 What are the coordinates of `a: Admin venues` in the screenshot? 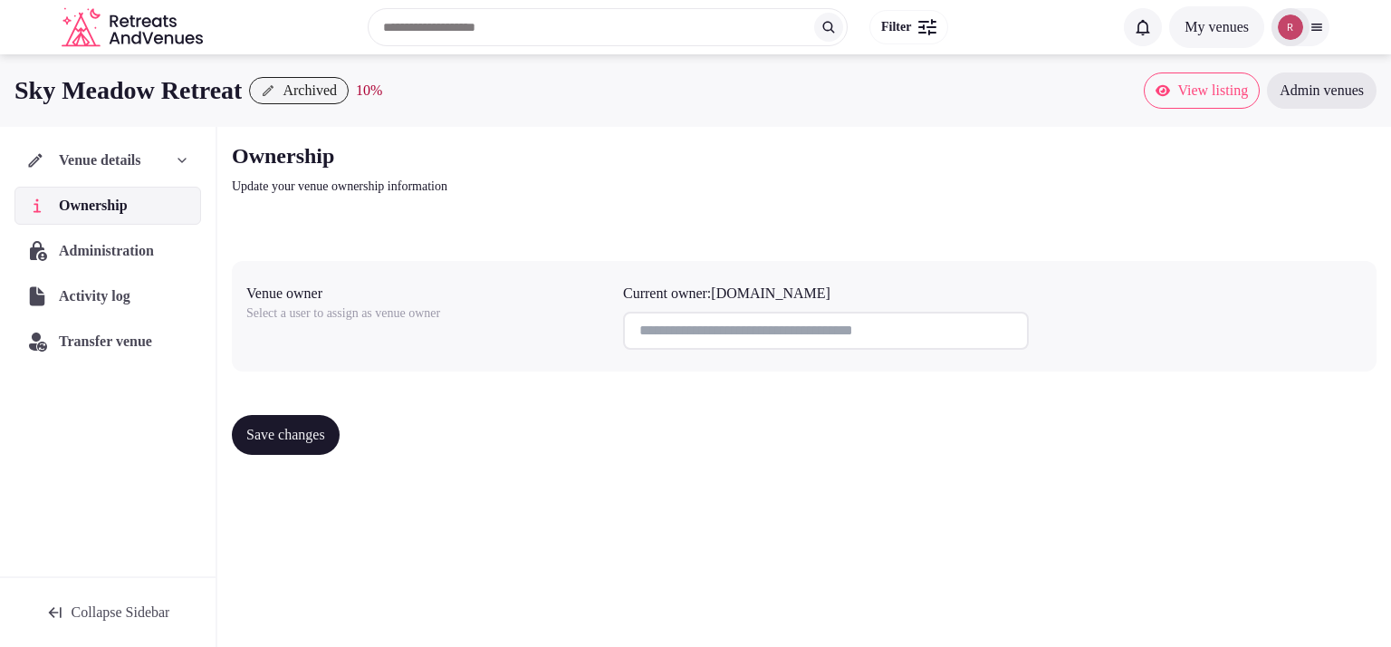 It's located at (1322, 91).